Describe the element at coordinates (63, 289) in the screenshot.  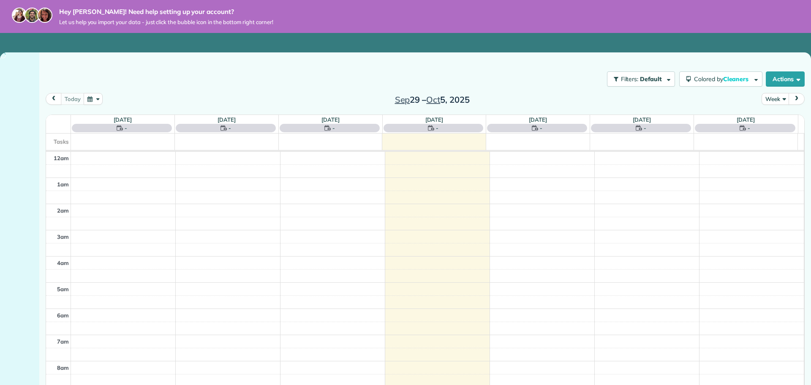
I see `span: 5am` at that location.